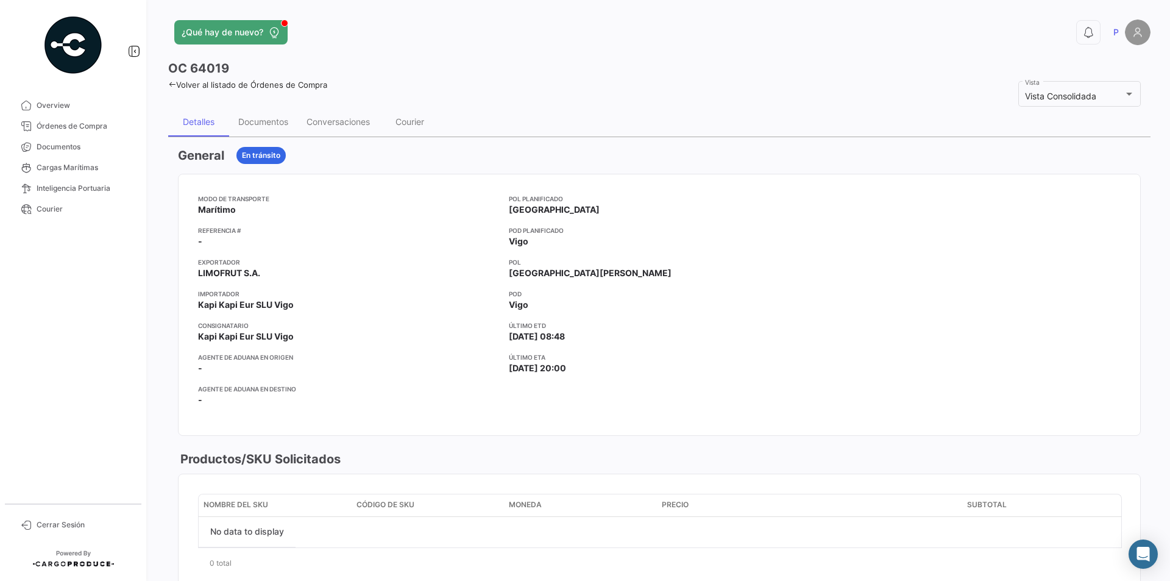 This screenshot has height=581, width=1170. I want to click on span: Nombre del SKU, so click(236, 505).